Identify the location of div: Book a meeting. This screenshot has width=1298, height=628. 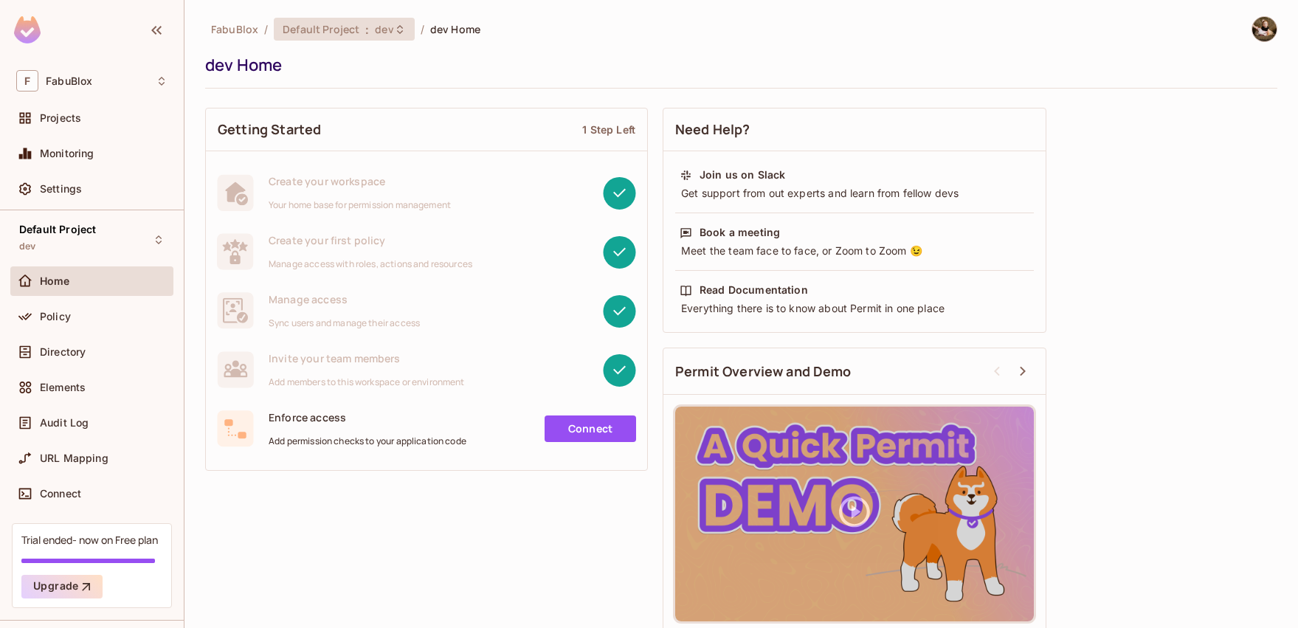
(739, 232).